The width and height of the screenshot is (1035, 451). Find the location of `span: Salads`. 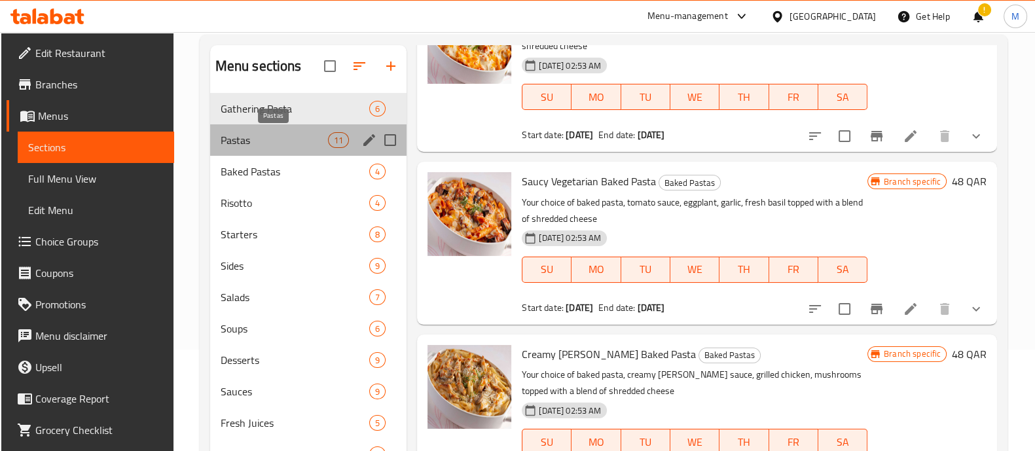

span: Salads is located at coordinates (295, 297).